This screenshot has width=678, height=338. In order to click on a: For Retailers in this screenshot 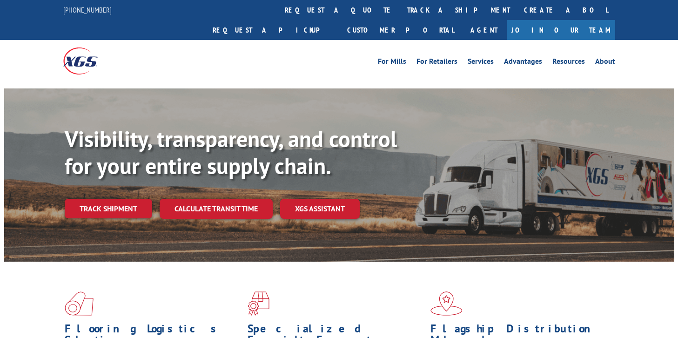, I will do `click(437, 63)`.